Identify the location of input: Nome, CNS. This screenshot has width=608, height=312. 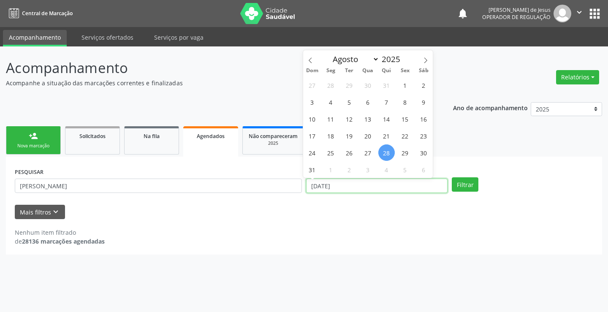
(158, 186).